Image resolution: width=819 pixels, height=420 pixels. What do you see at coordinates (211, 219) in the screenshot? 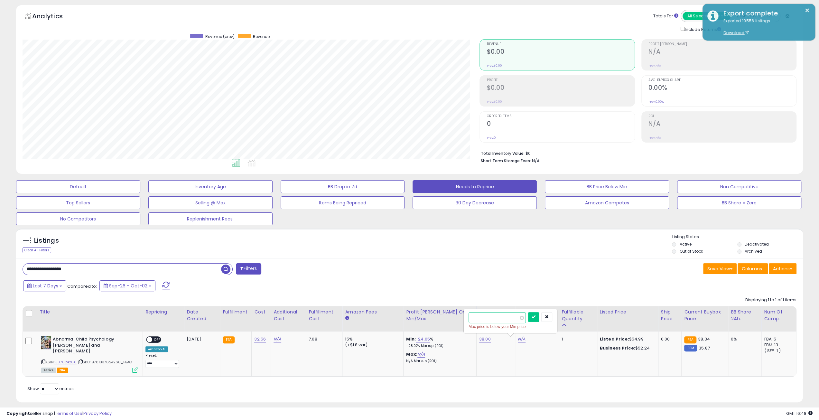
I see `button: Replenishment Recs.` at bounding box center [211, 219].